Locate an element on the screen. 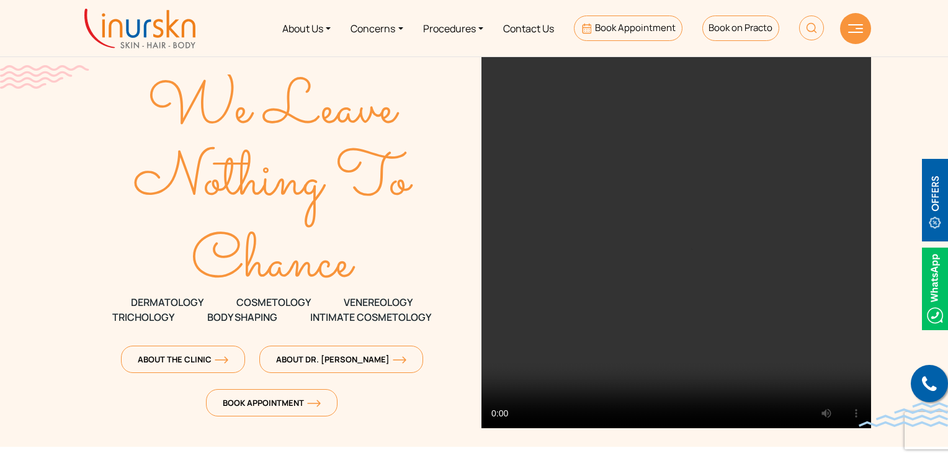 Image resolution: width=948 pixels, height=458 pixels. img: inurskn-logo is located at coordinates (140, 29).